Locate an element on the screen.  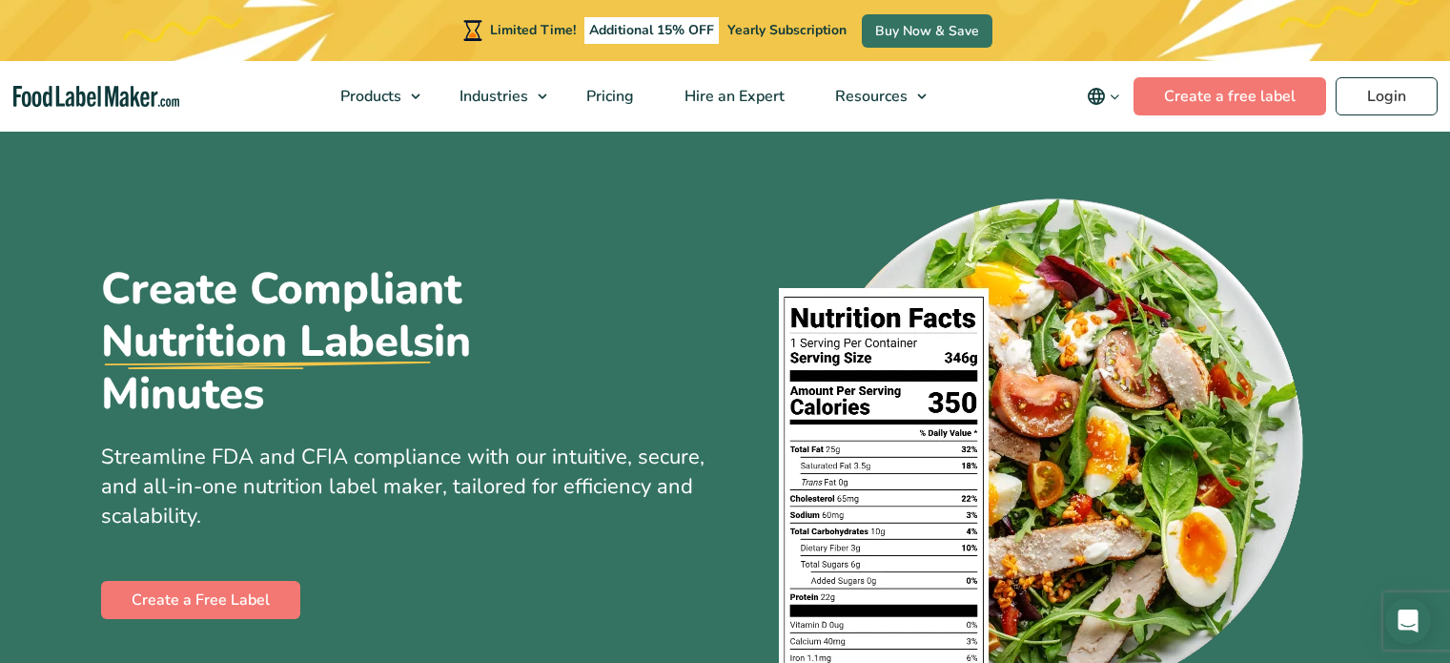
span: Limited Time! is located at coordinates (533, 30).